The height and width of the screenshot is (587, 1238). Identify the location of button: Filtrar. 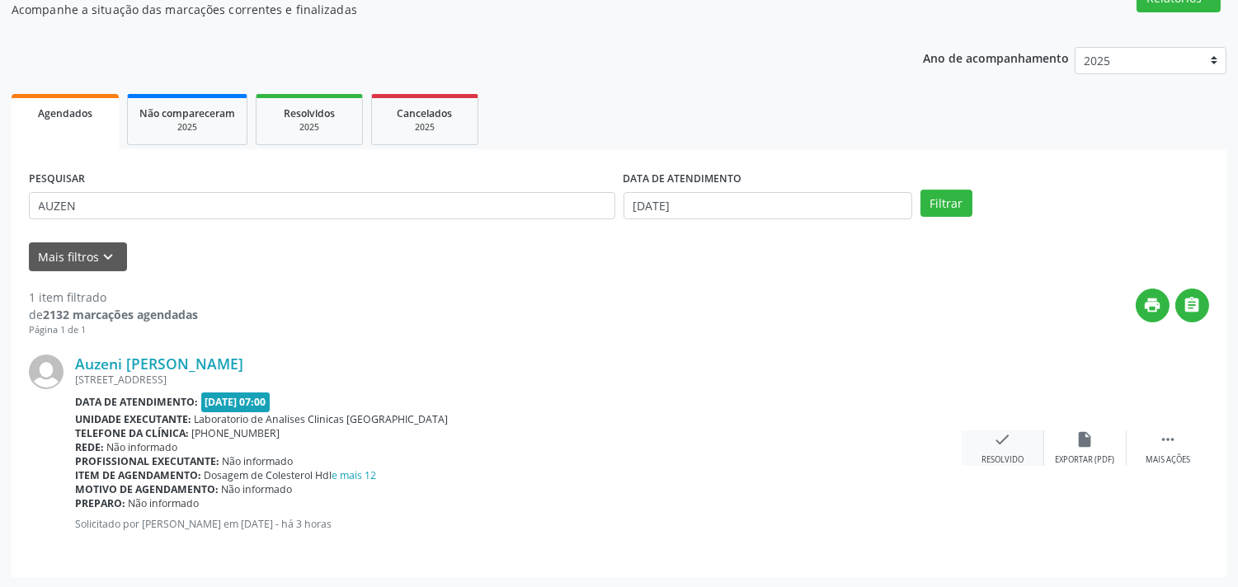
(946, 204).